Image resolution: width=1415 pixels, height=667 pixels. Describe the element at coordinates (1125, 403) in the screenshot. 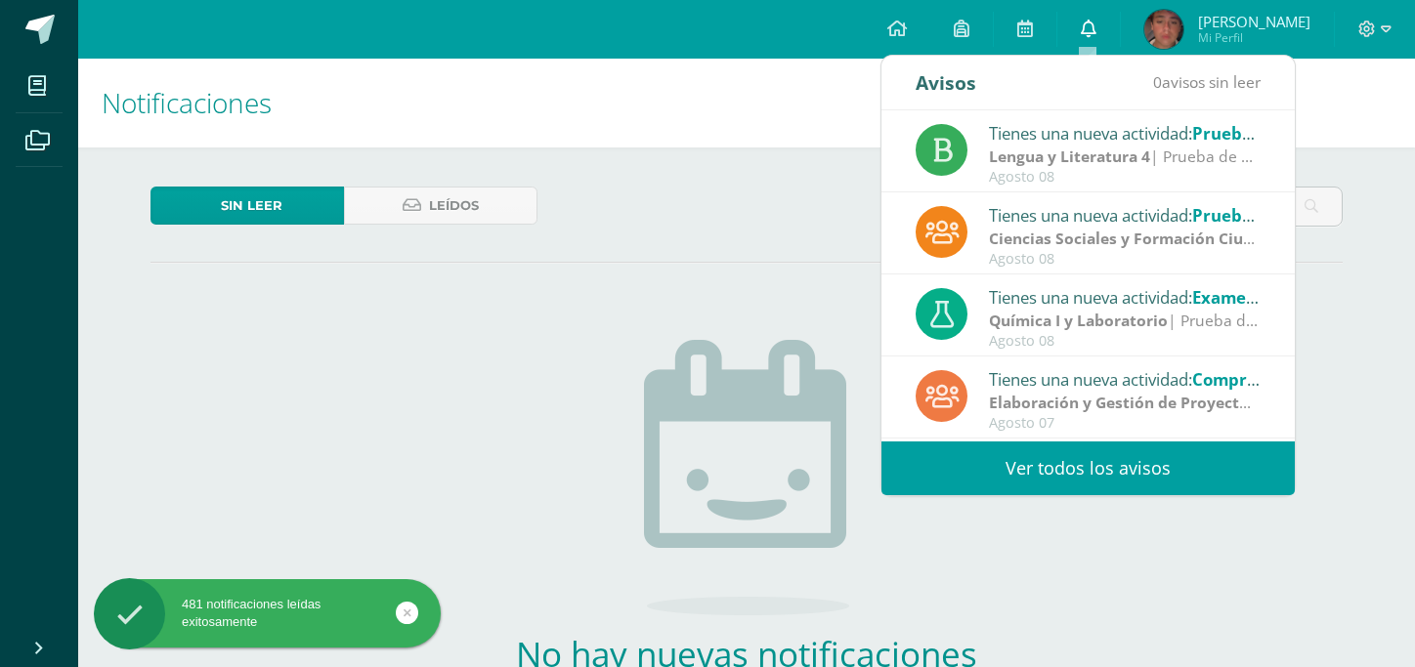

I see `div: | Zona` at that location.